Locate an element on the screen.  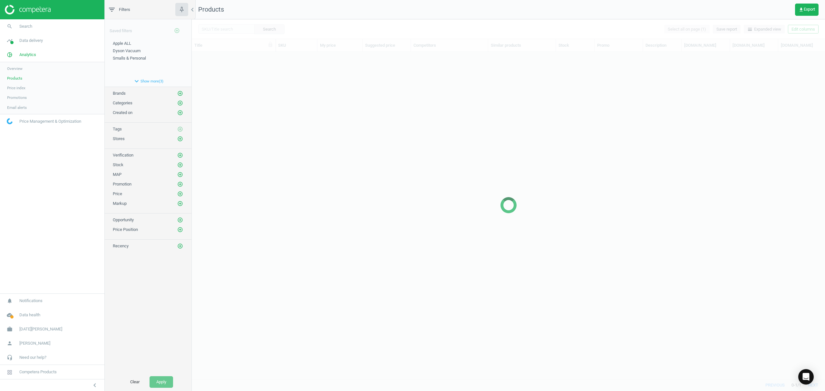
i: get_app is located at coordinates (801, 10).